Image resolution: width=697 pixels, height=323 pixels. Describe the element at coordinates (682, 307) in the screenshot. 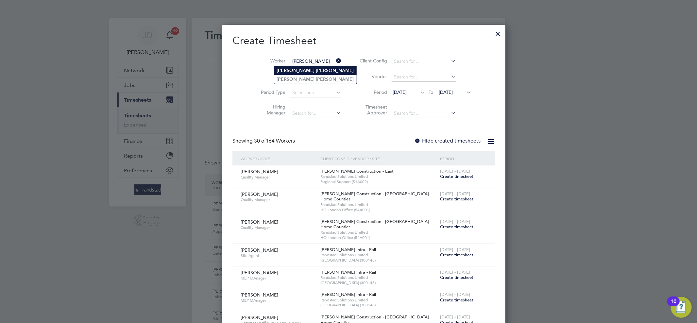

I see `button: Open Resource Center, 10 new notifications` at that location.